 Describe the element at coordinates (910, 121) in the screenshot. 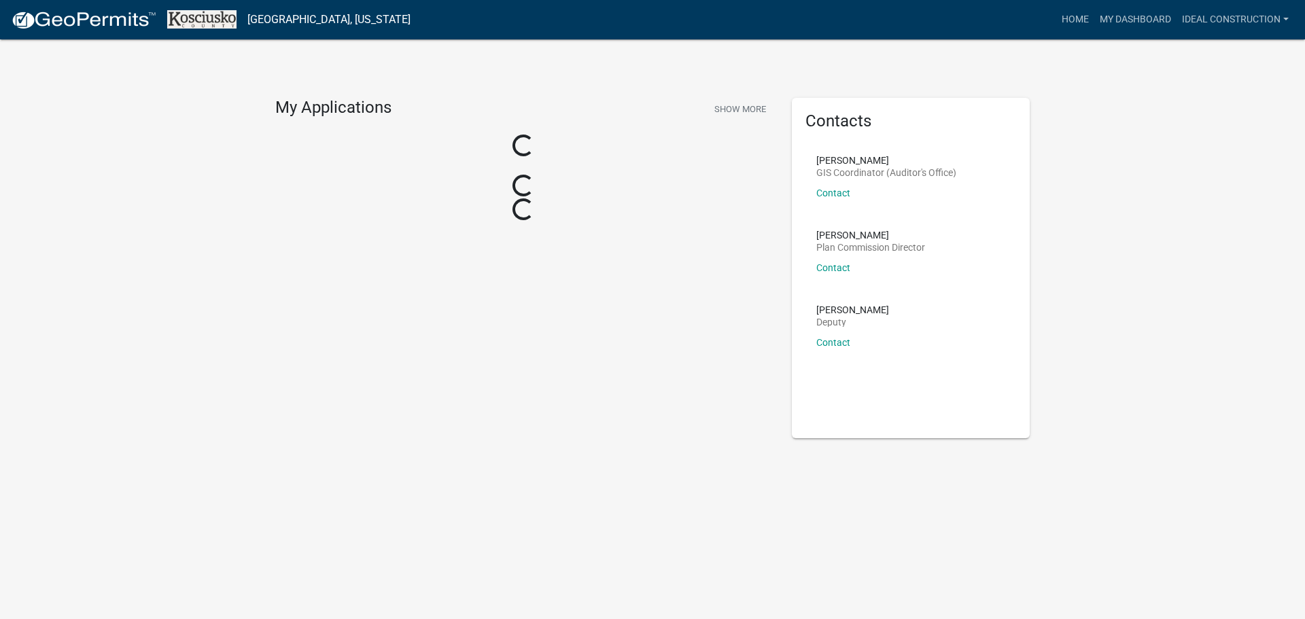

I see `h5: Contacts` at that location.